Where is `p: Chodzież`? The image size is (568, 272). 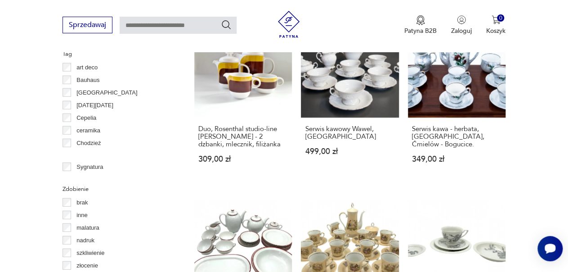
p: Chodzież is located at coordinates (89, 143).